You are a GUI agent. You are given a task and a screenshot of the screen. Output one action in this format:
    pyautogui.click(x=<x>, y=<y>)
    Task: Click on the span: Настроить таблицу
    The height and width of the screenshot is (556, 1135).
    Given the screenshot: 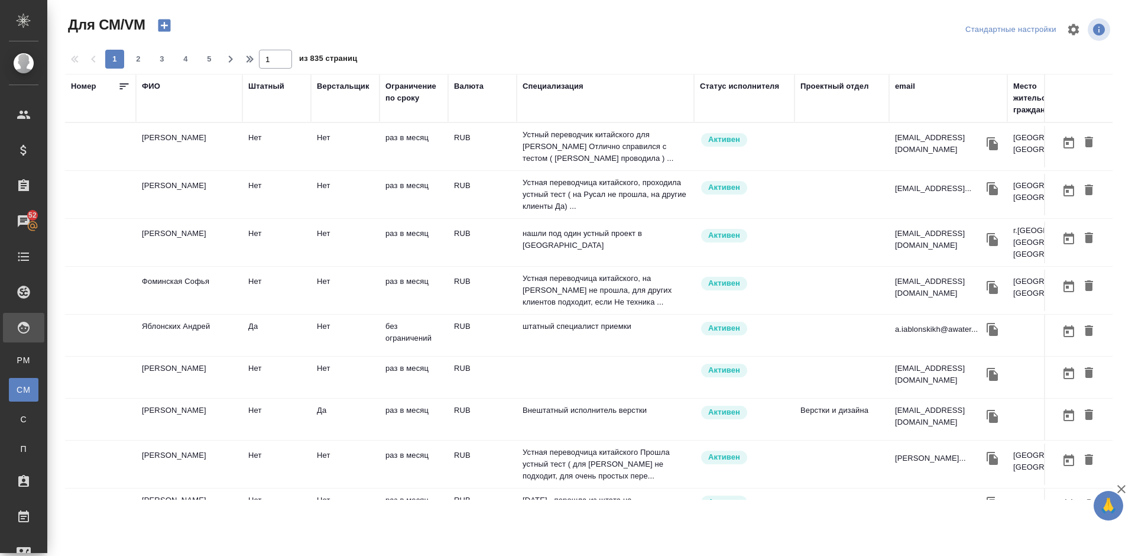 What is the action you would take?
    pyautogui.click(x=1073, y=30)
    